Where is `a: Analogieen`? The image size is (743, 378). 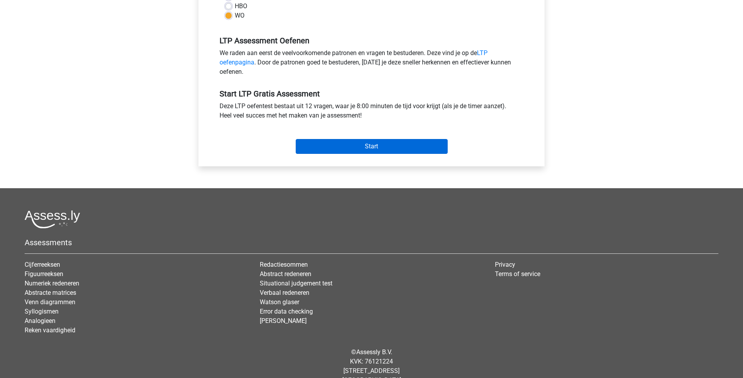 a: Analogieen is located at coordinates (40, 321).